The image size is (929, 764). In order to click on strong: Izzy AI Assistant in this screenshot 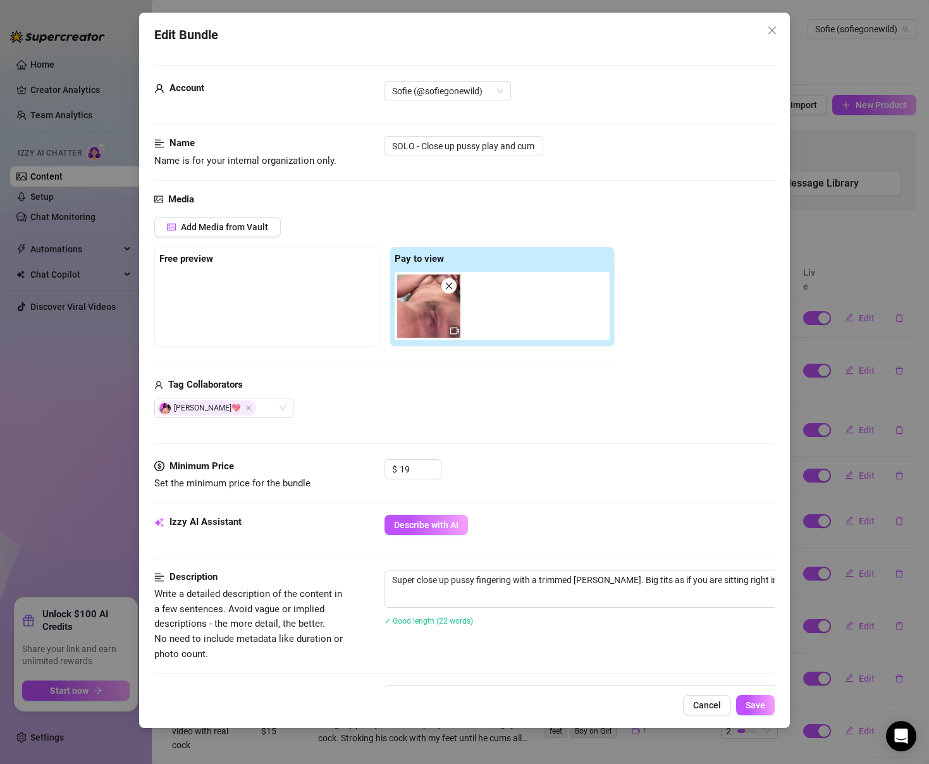, I will do `click(206, 522)`.